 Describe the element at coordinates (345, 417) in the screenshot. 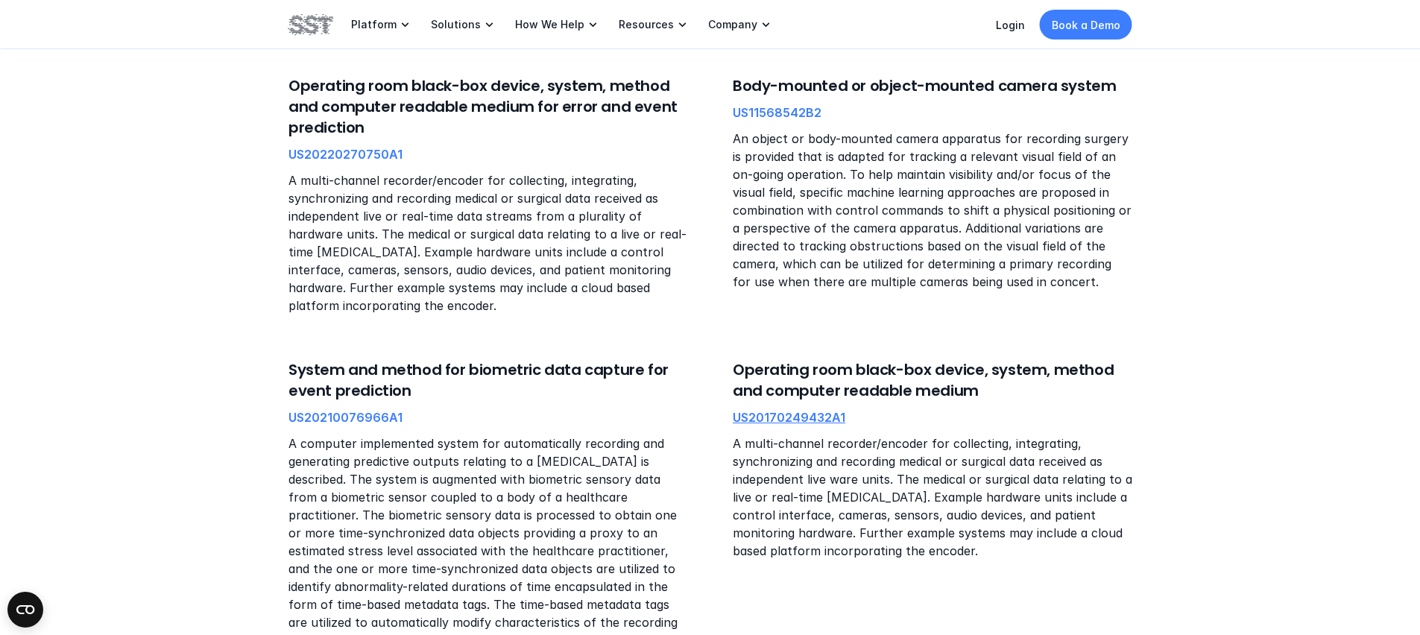

I see `a: US20210076966A1` at that location.